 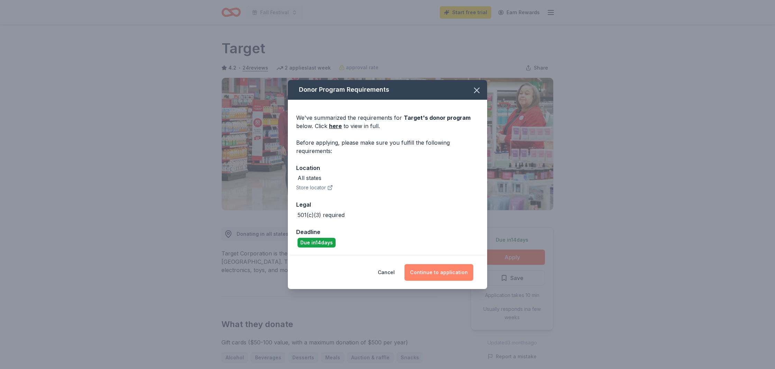 I want to click on div: We've summarized the requirements for below. Click to view in full., so click(x=388, y=122).